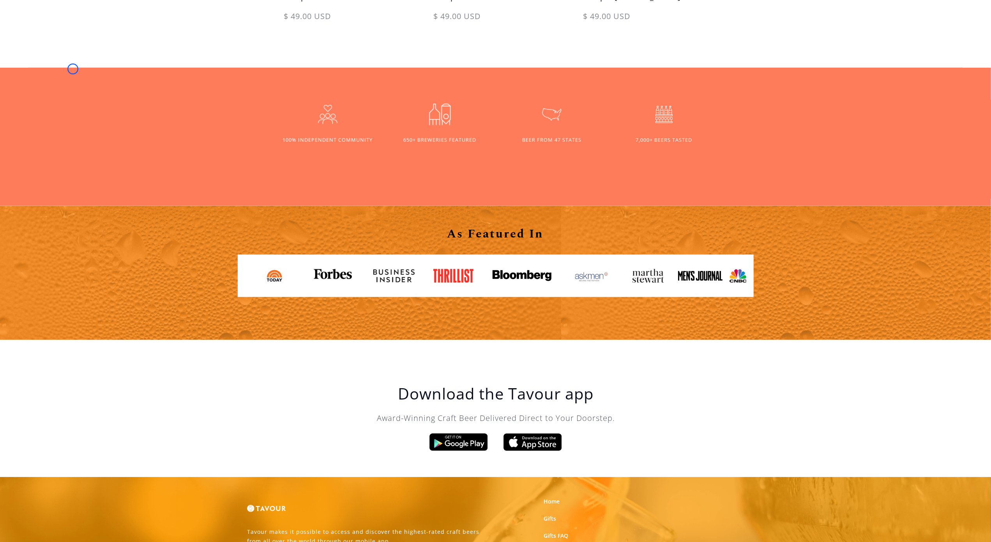 Image resolution: width=991 pixels, height=542 pixels. I want to click on a: Home, so click(551, 502).